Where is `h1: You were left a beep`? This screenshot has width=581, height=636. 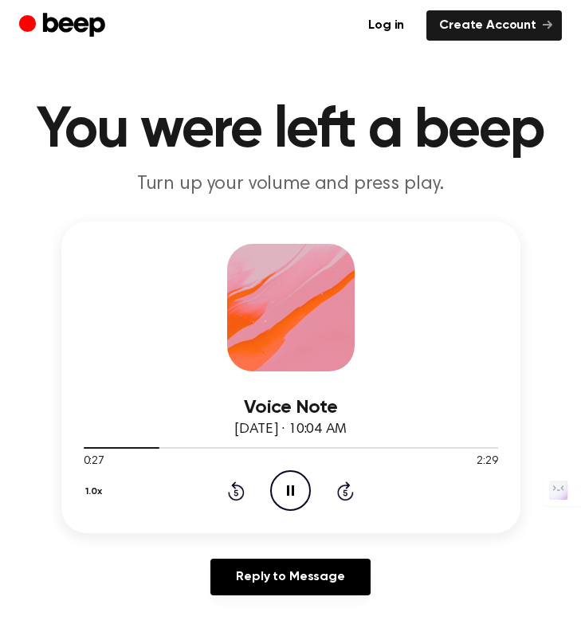
h1: You were left a beep is located at coordinates (290, 131).